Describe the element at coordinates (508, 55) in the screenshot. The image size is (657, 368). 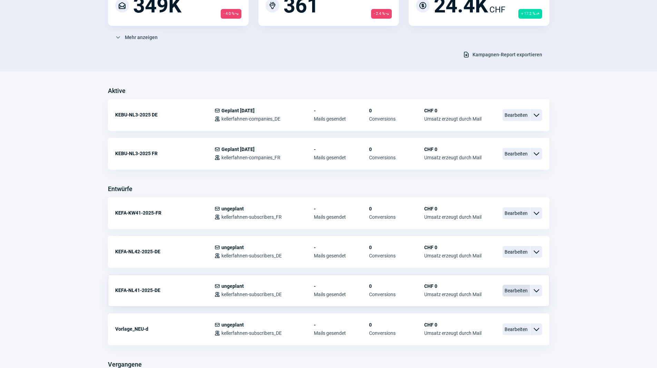
I see `span: Kampagnen-Report exportieren` at that location.